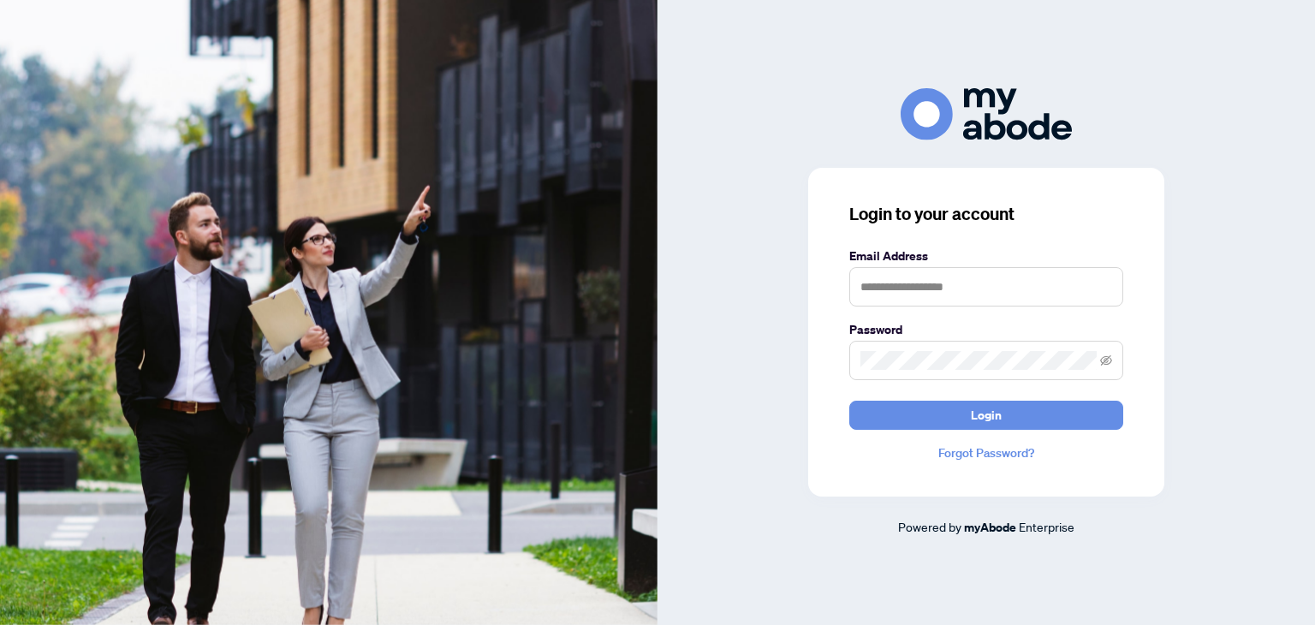 This screenshot has width=1315, height=625. What do you see at coordinates (986, 256) in the screenshot?
I see `label: Email Address` at bounding box center [986, 256].